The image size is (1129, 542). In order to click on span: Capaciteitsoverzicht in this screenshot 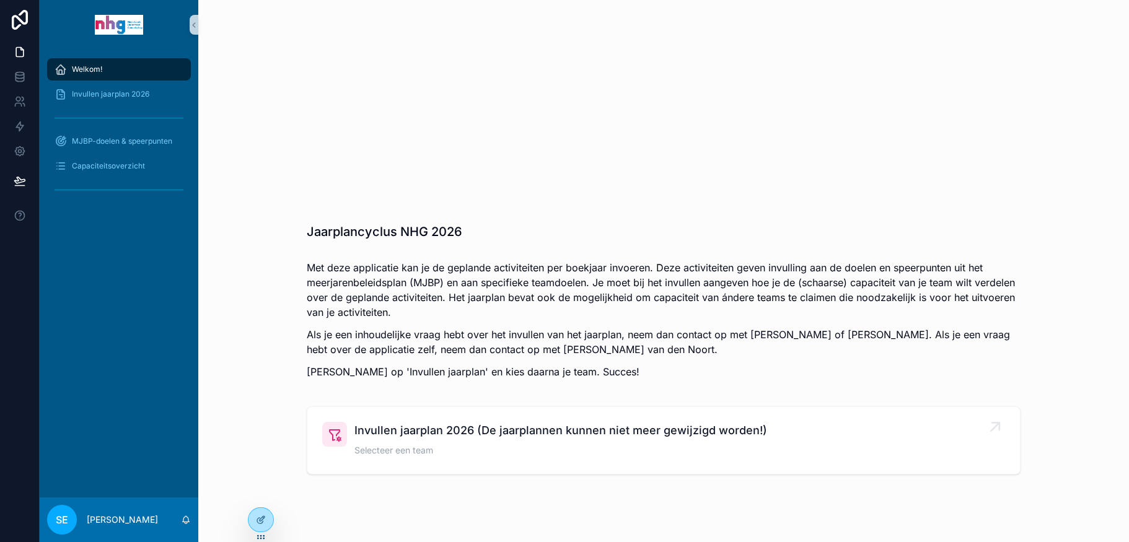, I will do `click(108, 166)`.